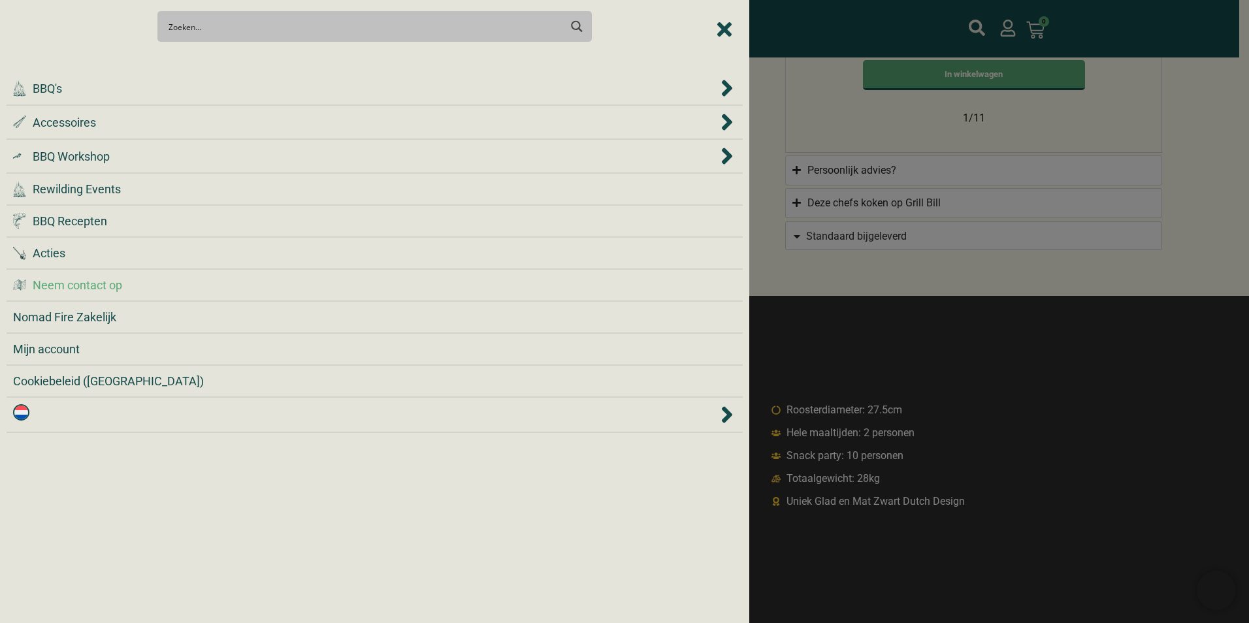 The height and width of the screenshot is (623, 1249). I want to click on input: Search input, so click(364, 26).